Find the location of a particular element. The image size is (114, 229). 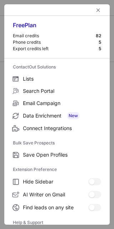

label: Email Campaign is located at coordinates (57, 103).